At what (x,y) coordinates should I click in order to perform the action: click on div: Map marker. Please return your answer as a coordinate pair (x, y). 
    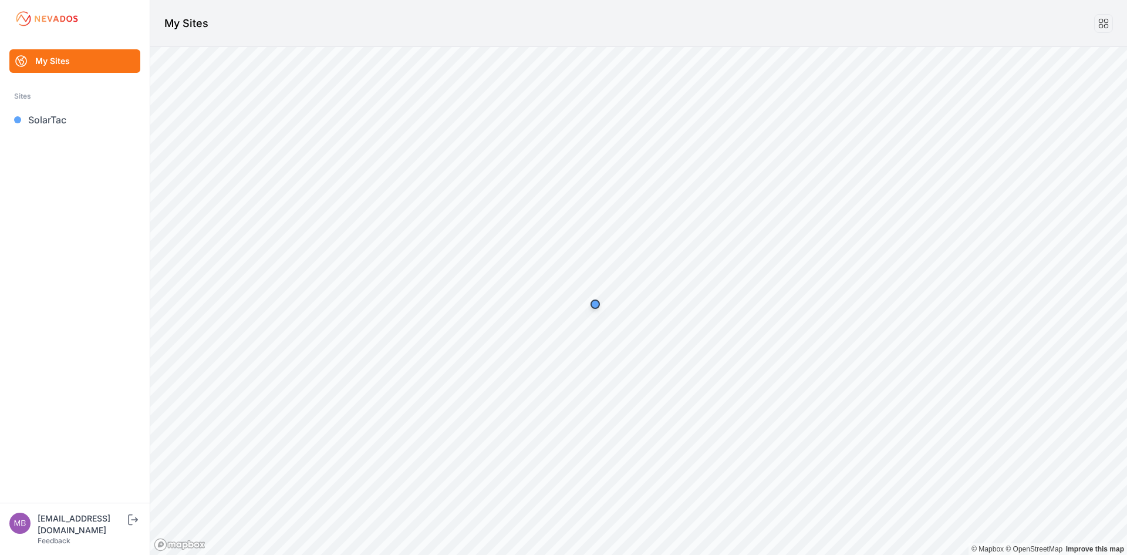
    Looking at the image, I should click on (595, 304).